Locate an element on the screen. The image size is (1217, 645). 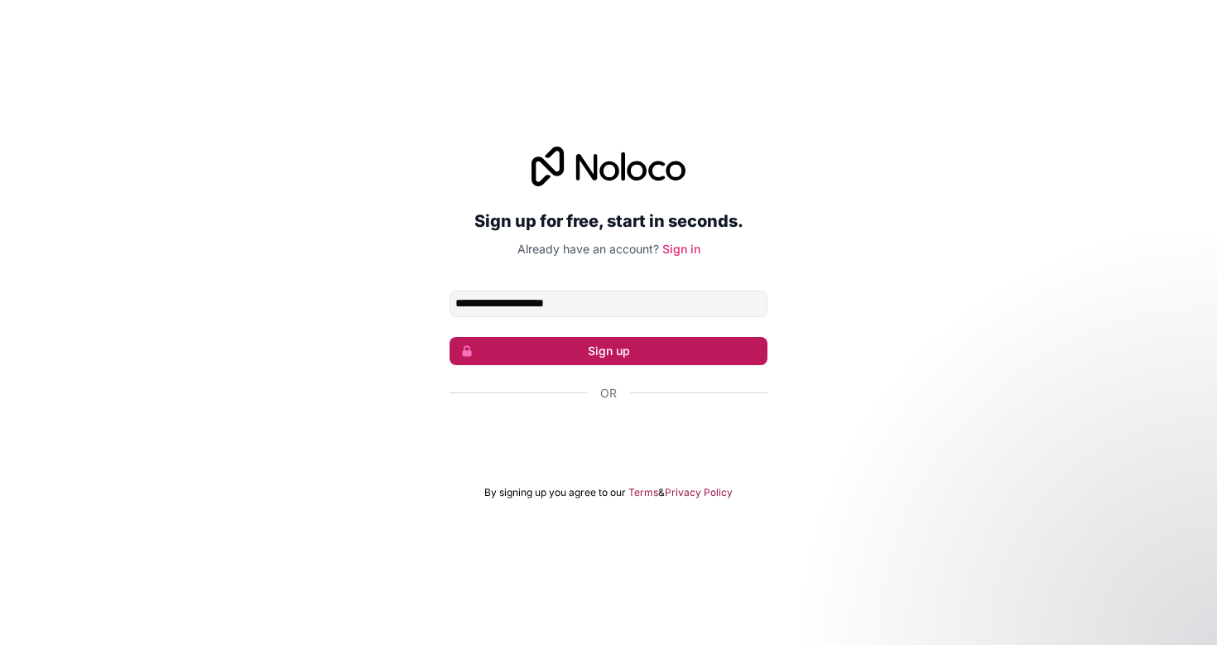
button: Sign up is located at coordinates (609, 351).